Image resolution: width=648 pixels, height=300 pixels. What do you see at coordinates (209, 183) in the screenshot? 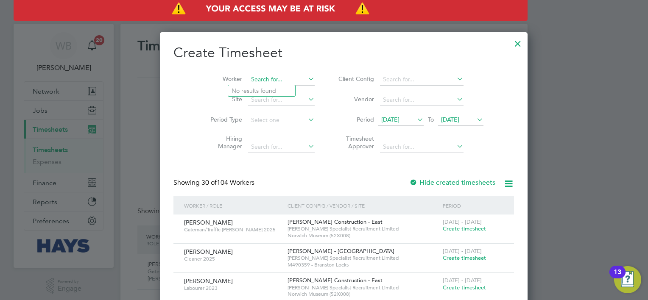
I see `span: 30 of` at bounding box center [209, 183].